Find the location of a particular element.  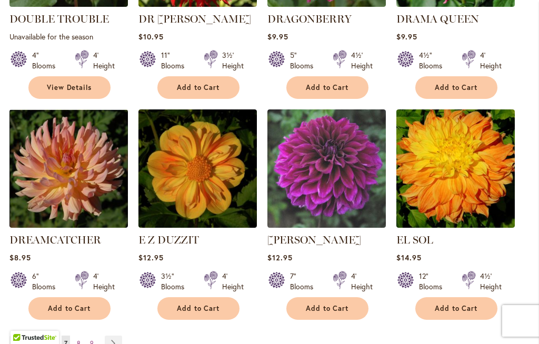

div: 5" Blooms is located at coordinates (305, 61).